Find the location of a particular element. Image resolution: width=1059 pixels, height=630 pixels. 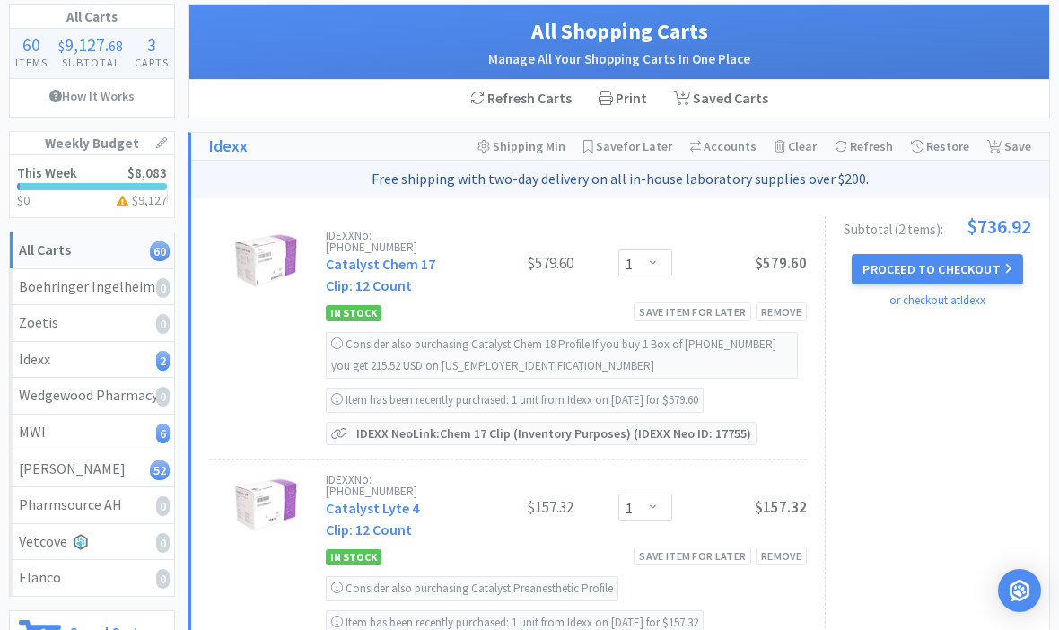

h1: Idexx is located at coordinates (228, 146).